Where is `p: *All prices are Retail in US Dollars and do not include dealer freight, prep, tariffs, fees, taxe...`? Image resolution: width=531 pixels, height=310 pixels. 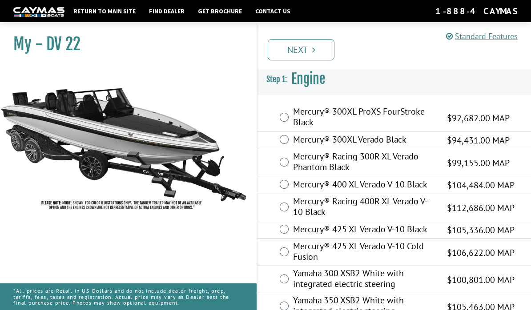
p: *All prices are Retail in US Dollars and do not include dealer freight, prep, tariffs, fees, taxe... is located at coordinates (128, 297).